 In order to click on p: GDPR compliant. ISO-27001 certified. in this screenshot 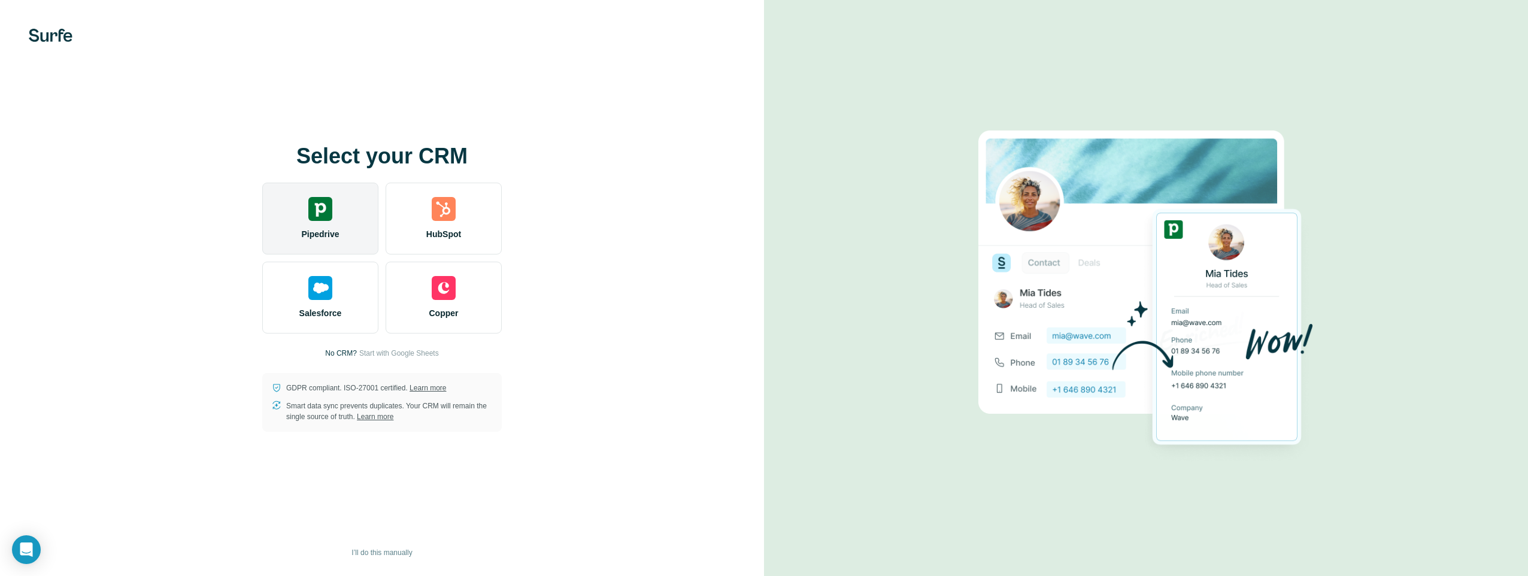, I will do `click(366, 388)`.